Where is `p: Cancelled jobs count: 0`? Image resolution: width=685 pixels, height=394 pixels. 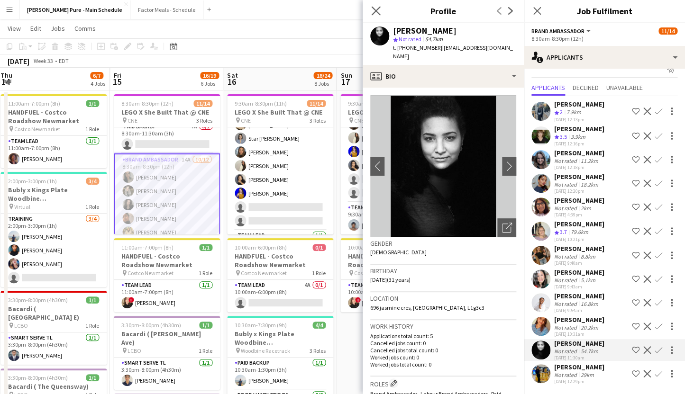 p: Cancelled jobs count: 0 is located at coordinates (443, 343).